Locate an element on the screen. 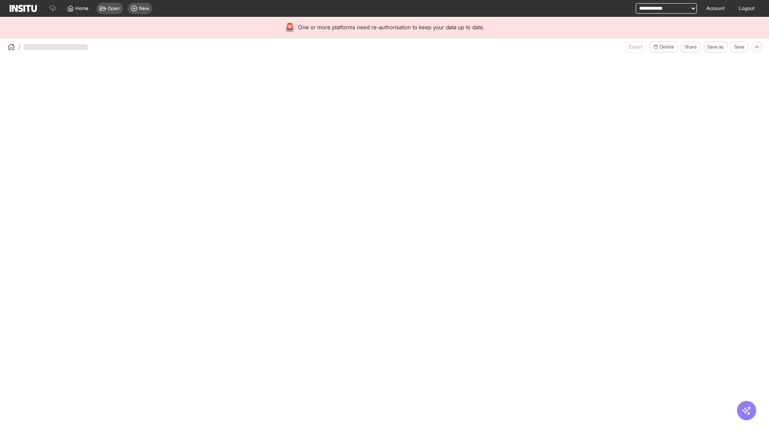  span: Open is located at coordinates (114, 8).